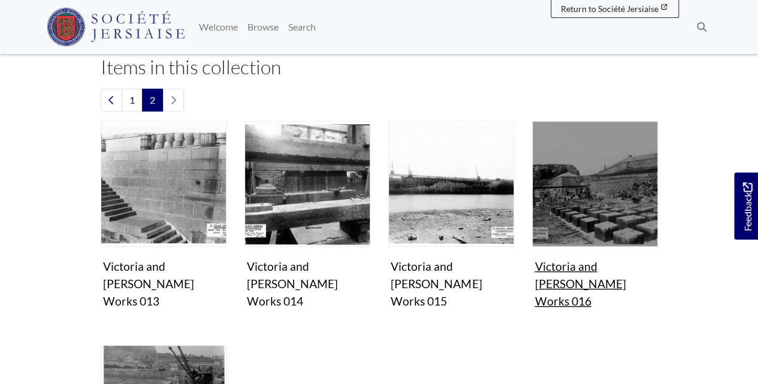 Image resolution: width=758 pixels, height=384 pixels. What do you see at coordinates (116, 27) in the screenshot?
I see `a: Société Jersiaise logo` at bounding box center [116, 27].